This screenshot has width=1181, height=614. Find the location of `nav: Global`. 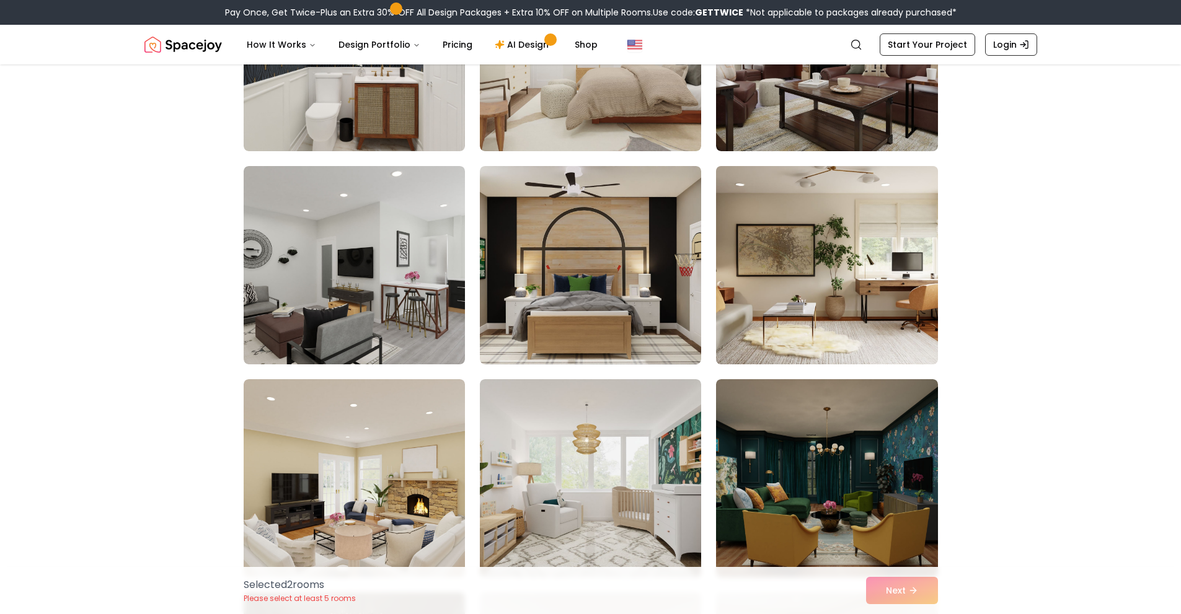

nav: Global is located at coordinates (591, 45).